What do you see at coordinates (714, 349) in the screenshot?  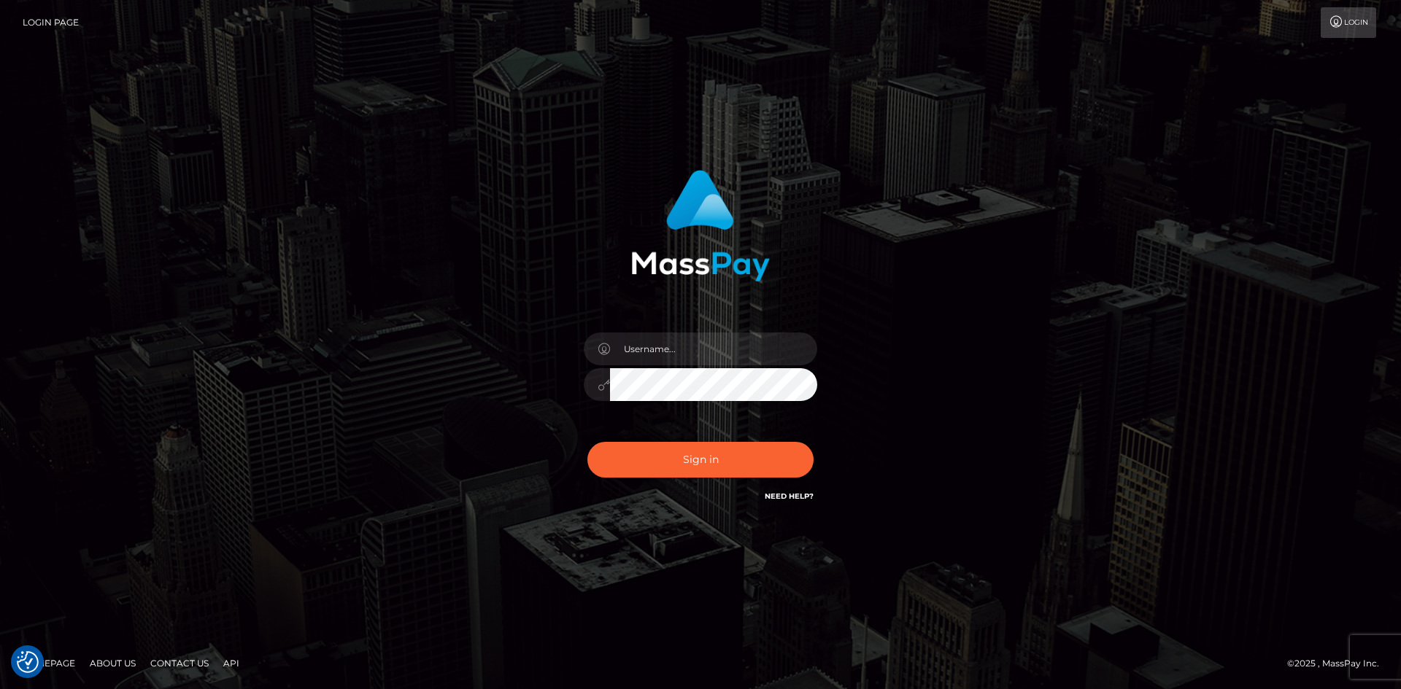 I see `input: Username...` at bounding box center [714, 349].